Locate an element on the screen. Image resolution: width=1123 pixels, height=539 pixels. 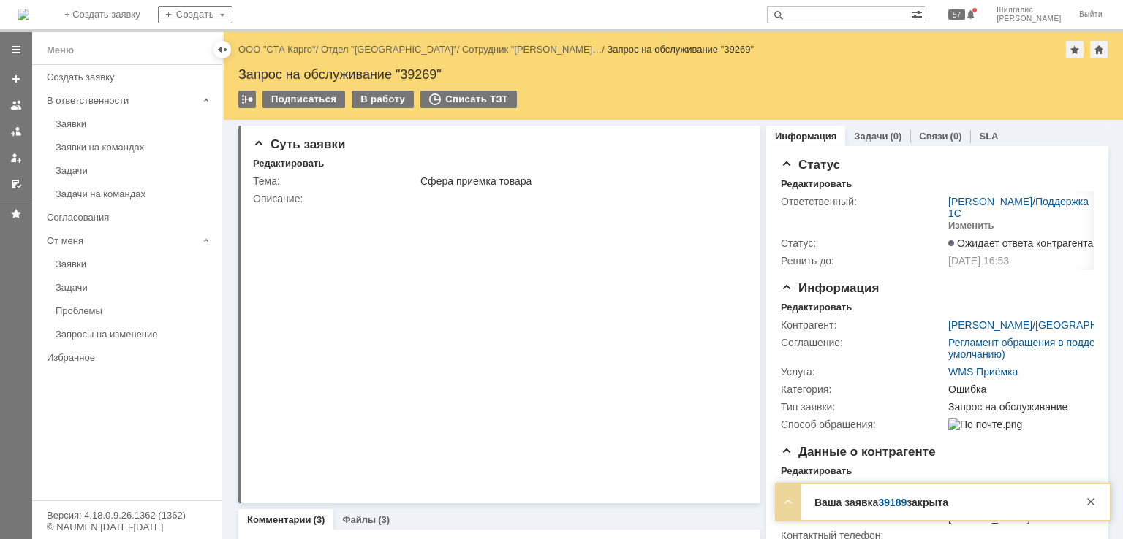
div: Добавить в избранное is located at coordinates (1074, 50).